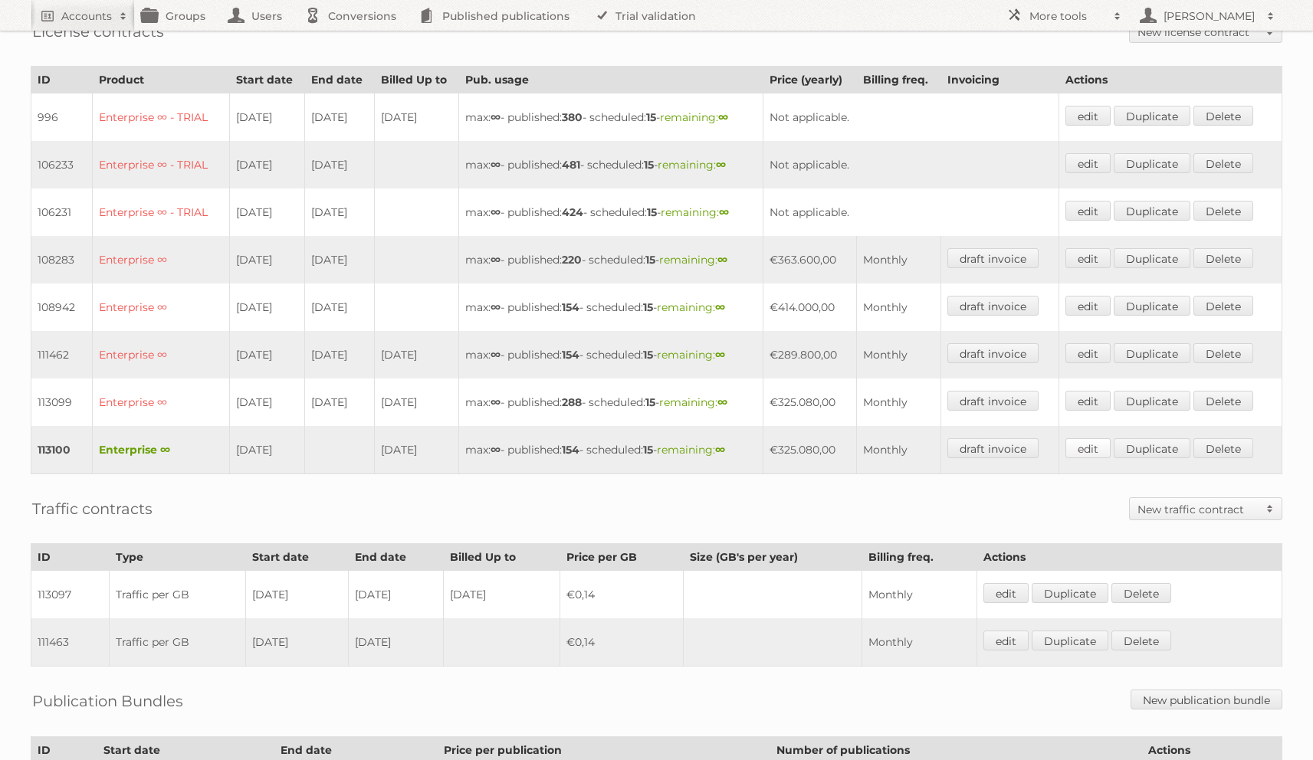  What do you see at coordinates (62, 117) in the screenshot?
I see `td: 996` at bounding box center [62, 117].